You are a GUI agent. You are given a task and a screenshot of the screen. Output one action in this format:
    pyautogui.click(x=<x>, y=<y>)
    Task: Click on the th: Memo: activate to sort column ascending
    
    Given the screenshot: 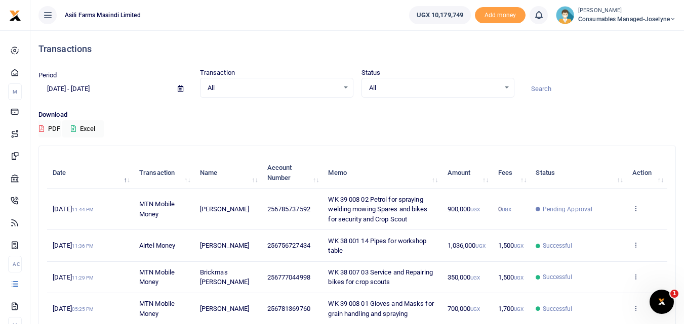 What is the action you would take?
    pyautogui.click(x=382, y=173)
    